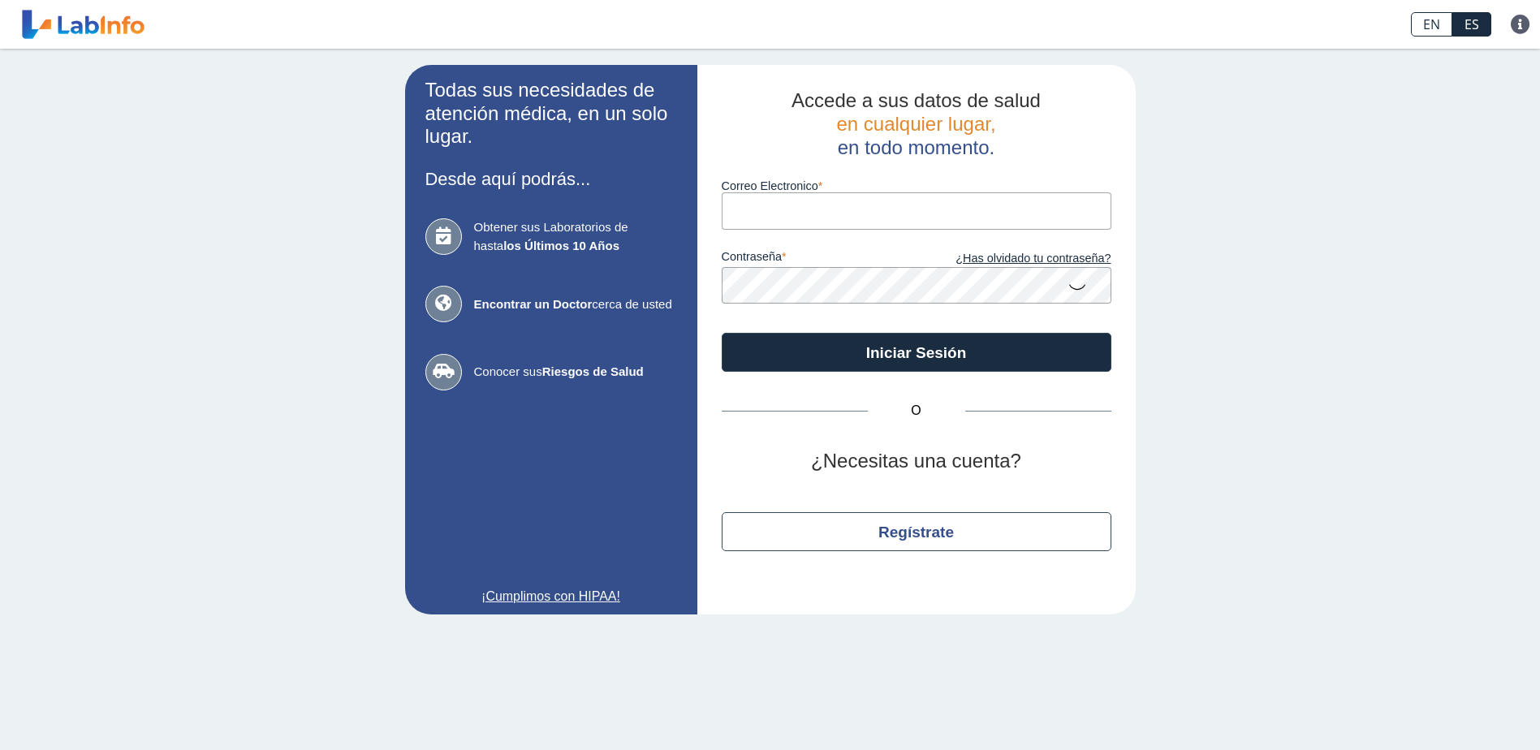  I want to click on label: contraseña, so click(819, 259).